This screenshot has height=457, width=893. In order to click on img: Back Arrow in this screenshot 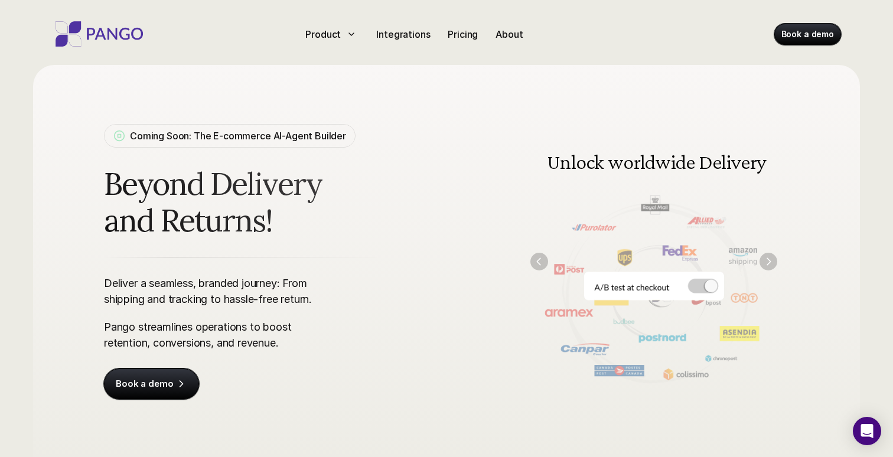, I will do `click(539, 262)`.